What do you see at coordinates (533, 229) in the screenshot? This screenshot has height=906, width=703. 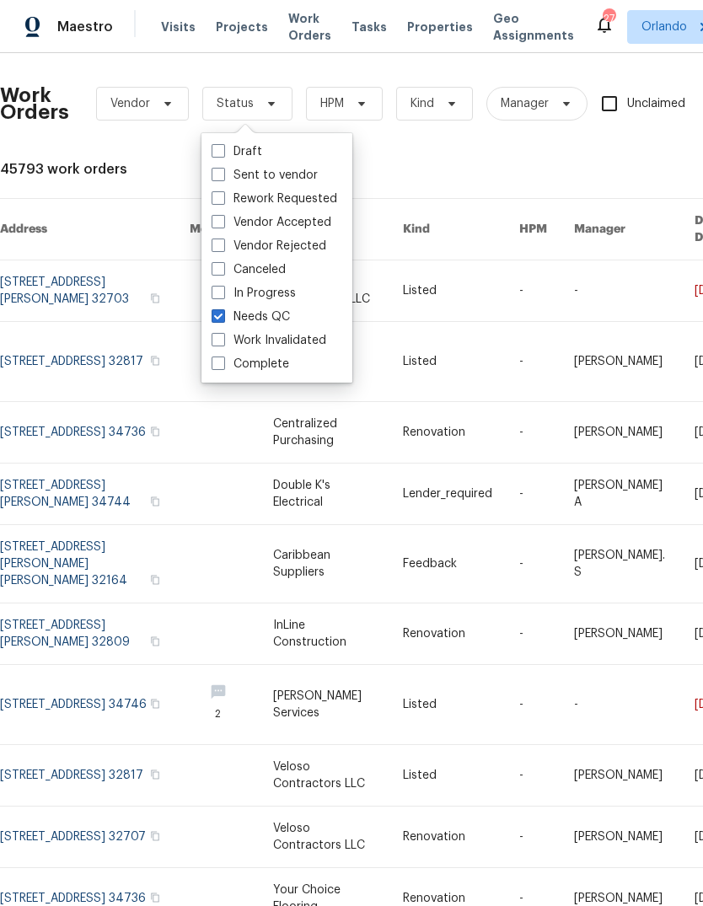 I see `th: HPM` at bounding box center [533, 229].